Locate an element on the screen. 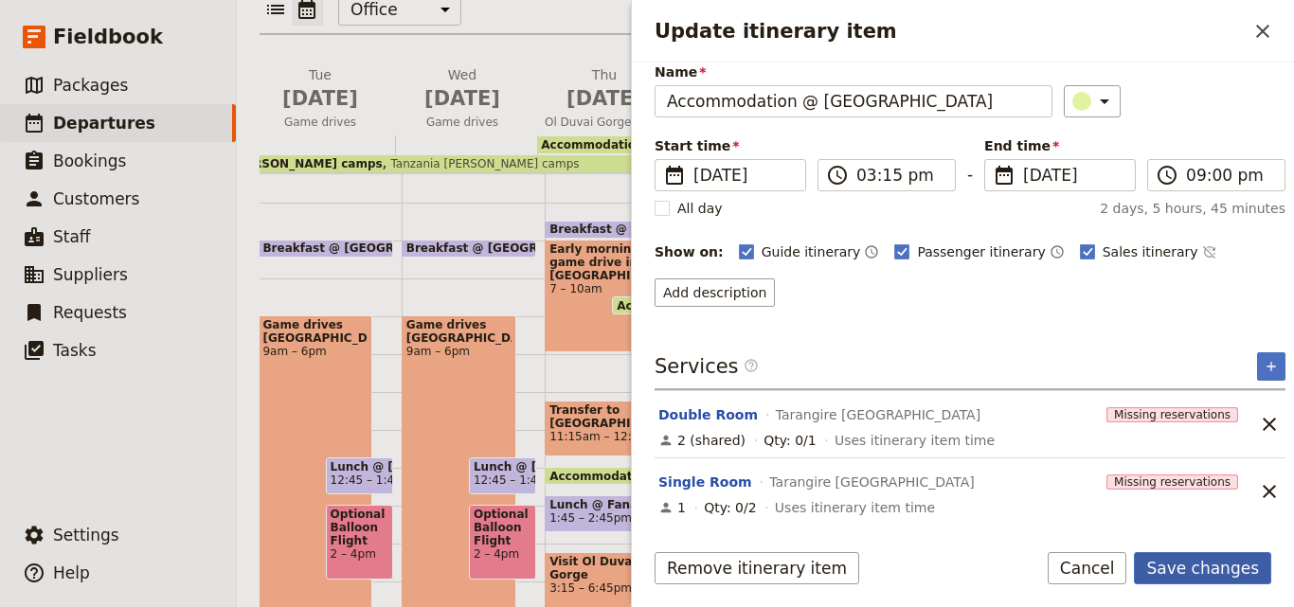  div: Qty: 0/2 is located at coordinates (730, 508).